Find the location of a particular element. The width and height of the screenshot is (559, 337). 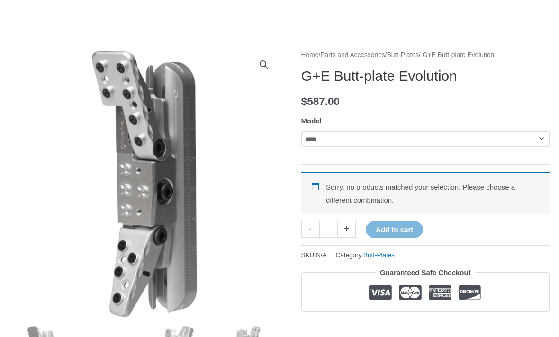

button: Add to cart is located at coordinates (394, 230).